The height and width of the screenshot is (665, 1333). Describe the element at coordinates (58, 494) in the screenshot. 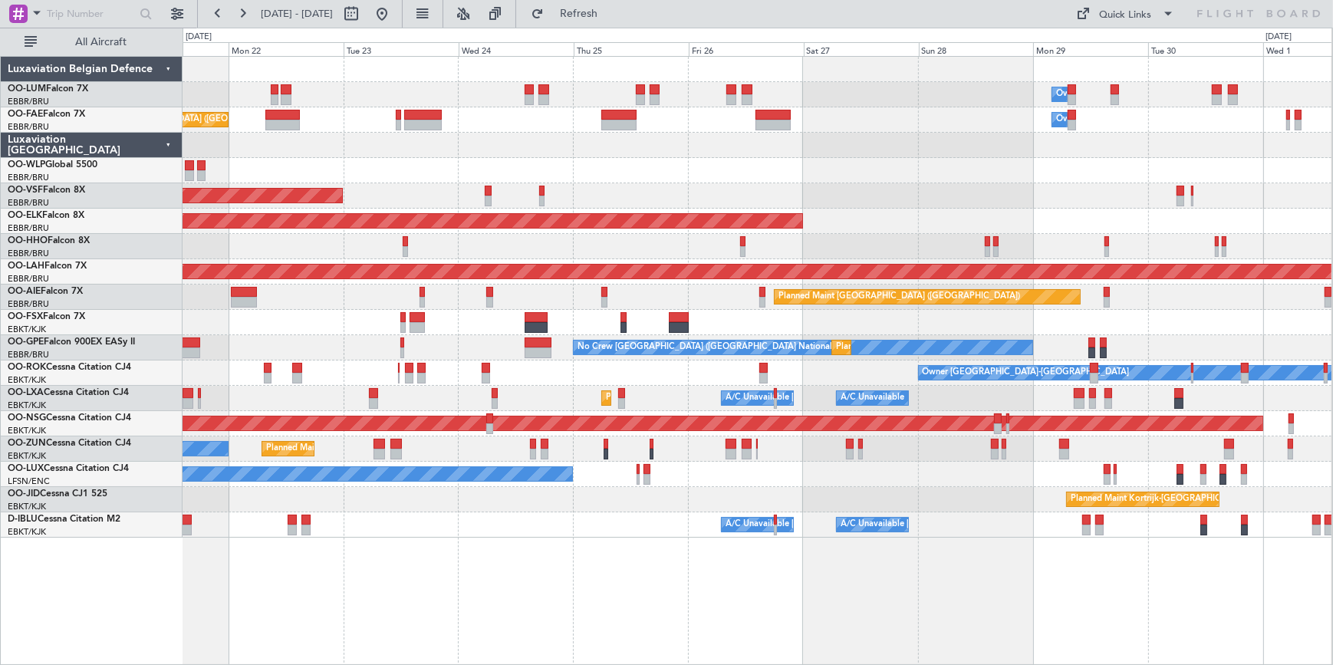

I see `a: OO-JIDCessna CJ1 525` at that location.